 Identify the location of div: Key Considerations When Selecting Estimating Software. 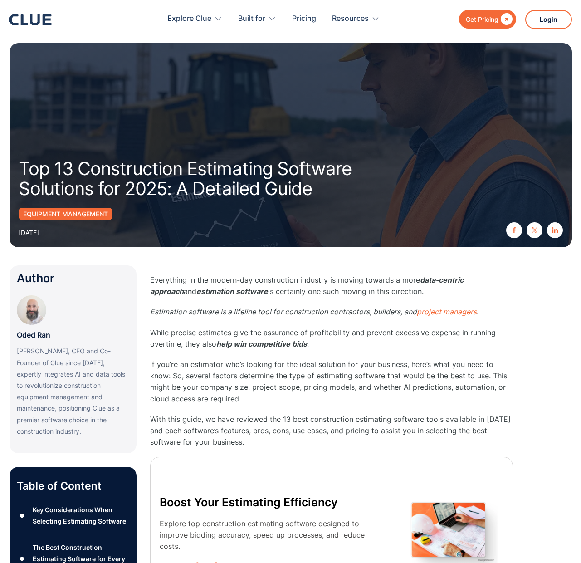
(81, 515).